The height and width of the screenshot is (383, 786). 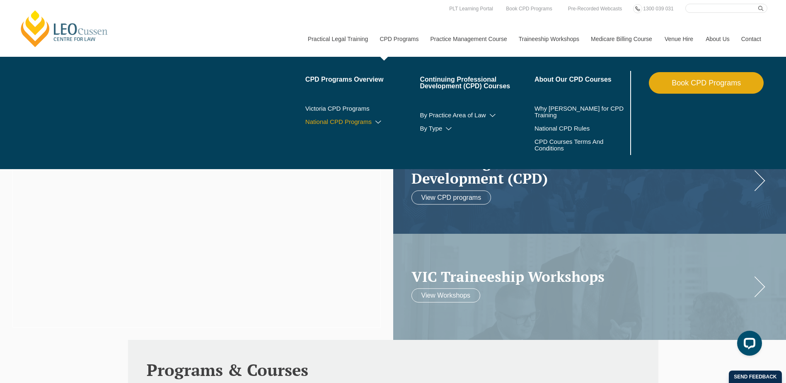 What do you see at coordinates (477, 115) in the screenshot?
I see `a: By Practice Area of Law` at bounding box center [477, 115].